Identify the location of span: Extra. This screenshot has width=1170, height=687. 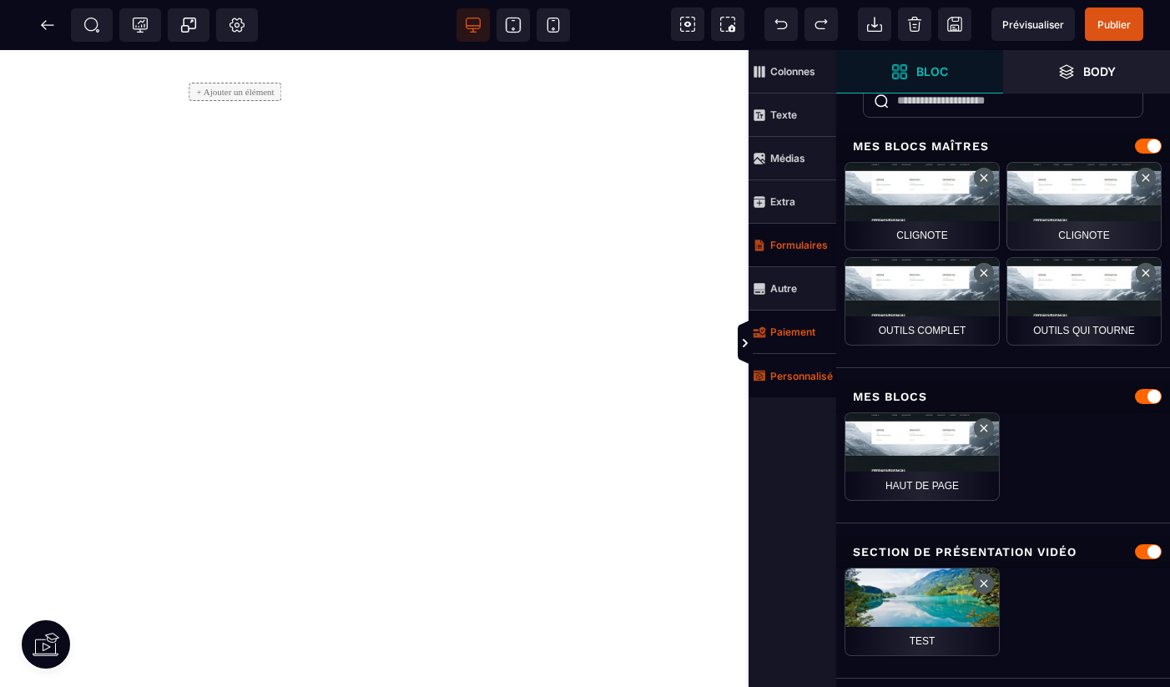
(792, 202).